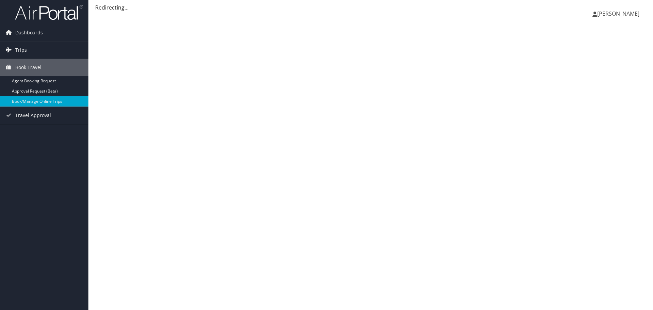  Describe the element at coordinates (371, 7) in the screenshot. I see `div: Redirecting...` at that location.